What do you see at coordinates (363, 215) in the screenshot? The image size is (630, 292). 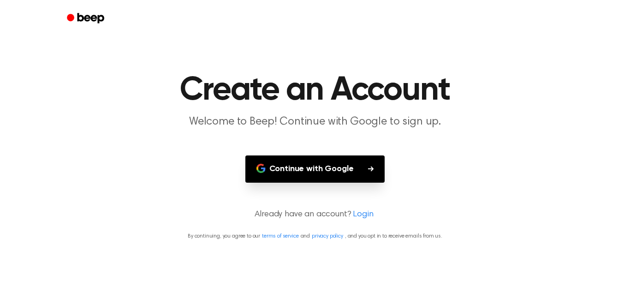 I see `a: Login` at bounding box center [363, 215].